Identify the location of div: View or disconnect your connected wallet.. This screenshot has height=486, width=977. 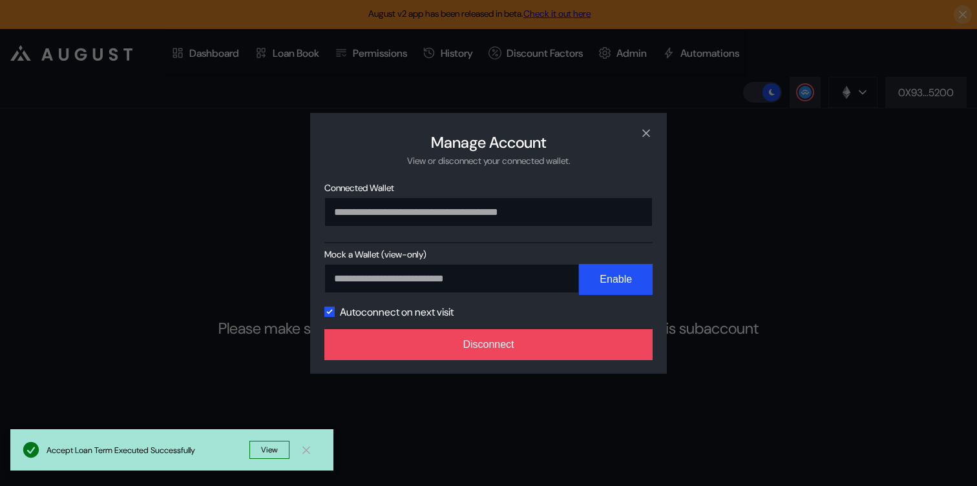
(488, 160).